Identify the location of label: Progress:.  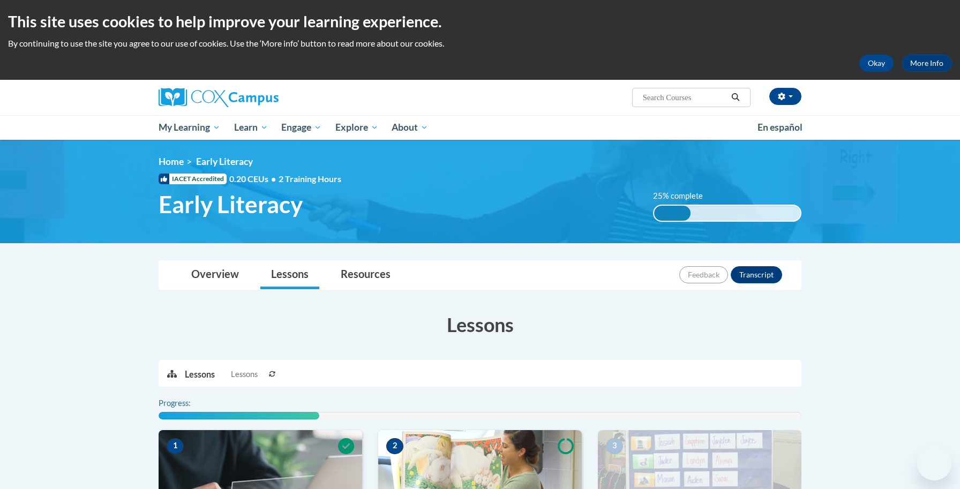
(189, 403).